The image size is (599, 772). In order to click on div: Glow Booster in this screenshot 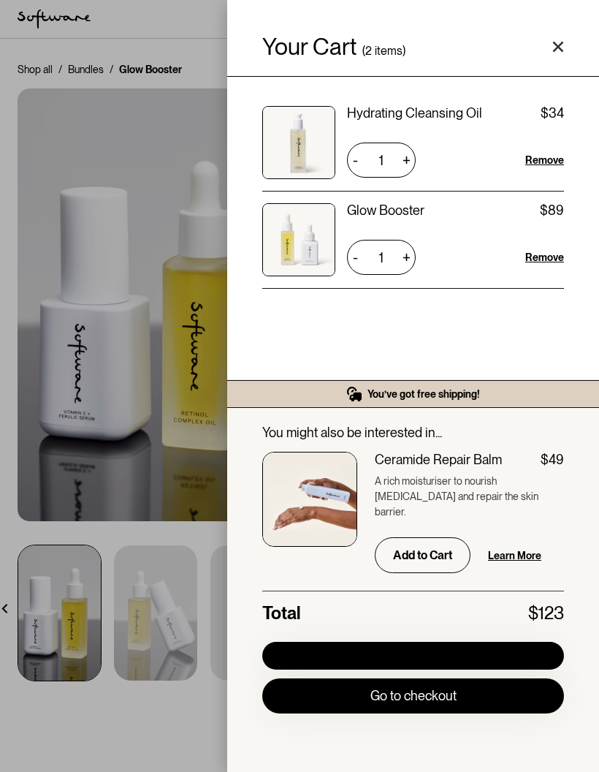, I will do `click(386, 210)`.